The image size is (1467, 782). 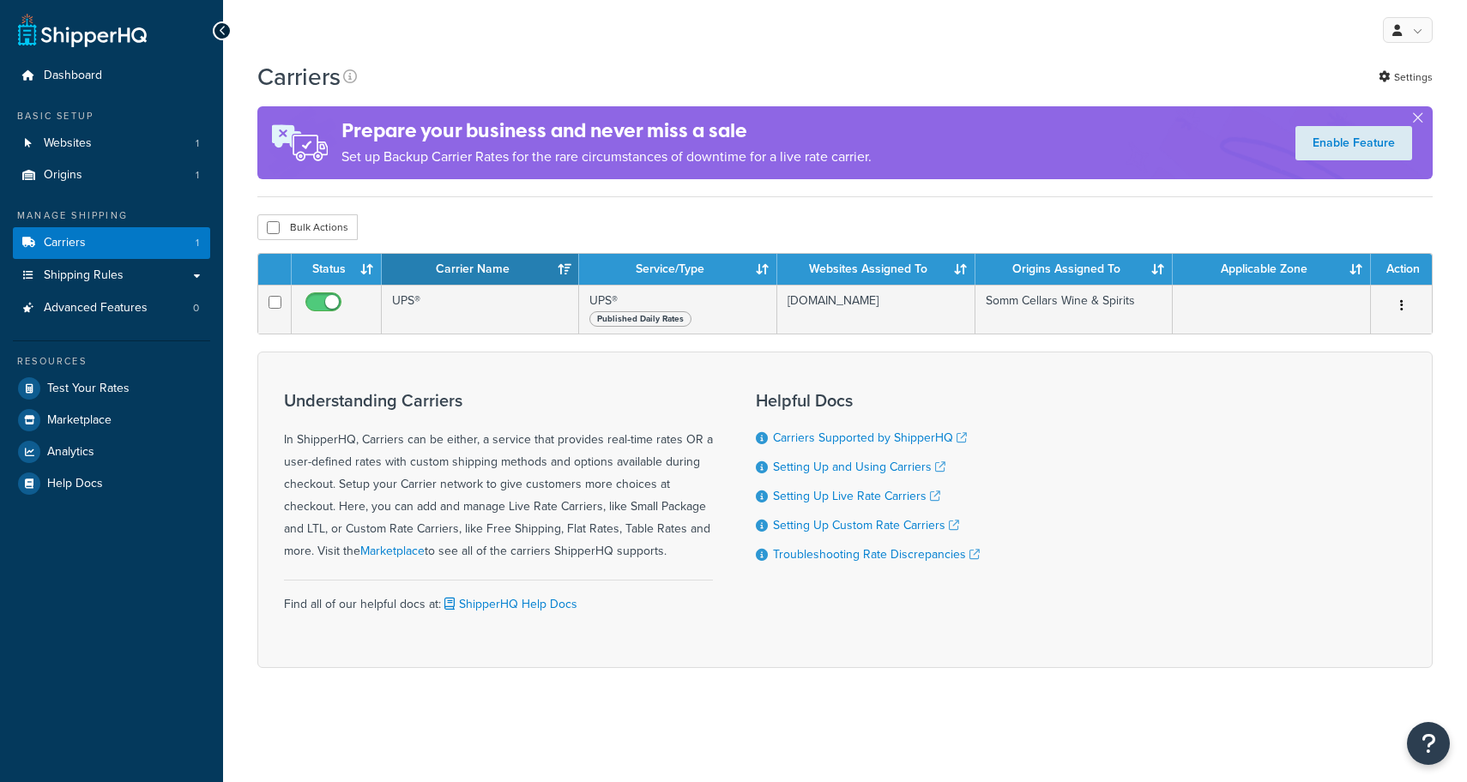 What do you see at coordinates (498, 598) in the screenshot?
I see `div: Find all of our helpful docs at:` at bounding box center [498, 598].